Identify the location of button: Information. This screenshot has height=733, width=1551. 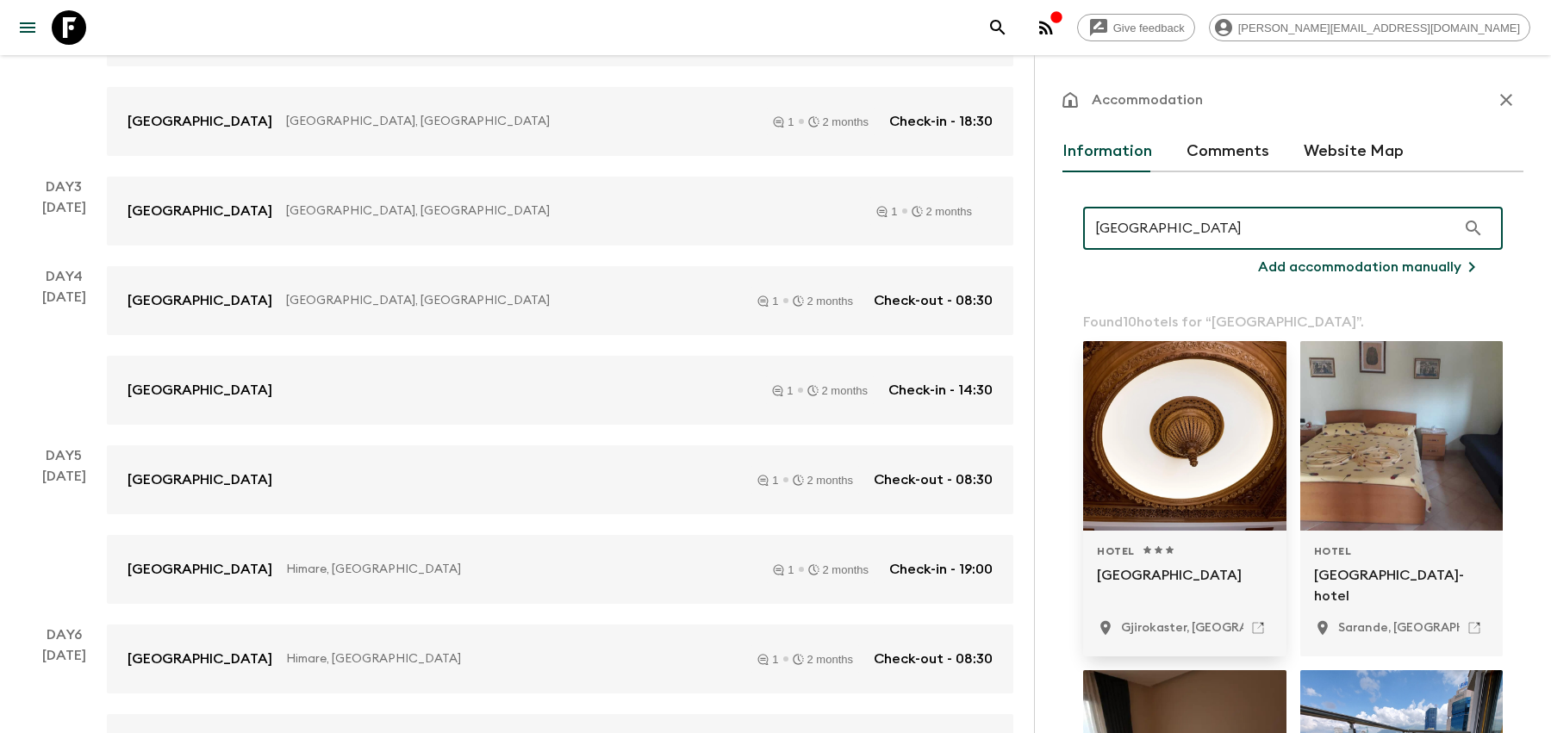
(1107, 152).